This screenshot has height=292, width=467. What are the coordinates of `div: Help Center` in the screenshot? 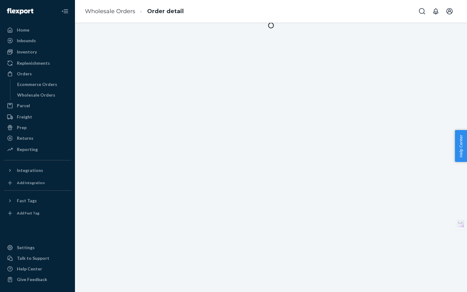 It's located at (29, 268).